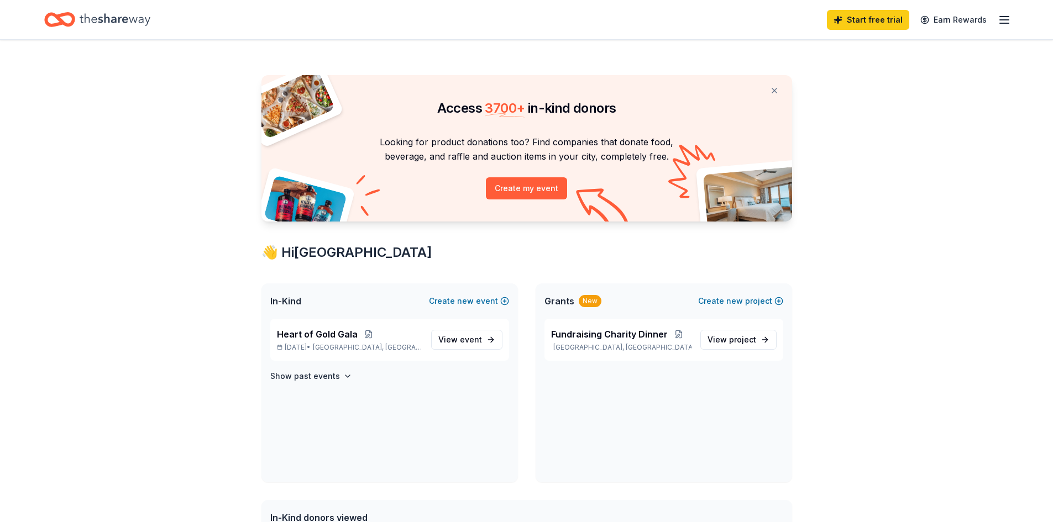 This screenshot has height=522, width=1053. Describe the element at coordinates (743, 339) in the screenshot. I see `span: project` at that location.